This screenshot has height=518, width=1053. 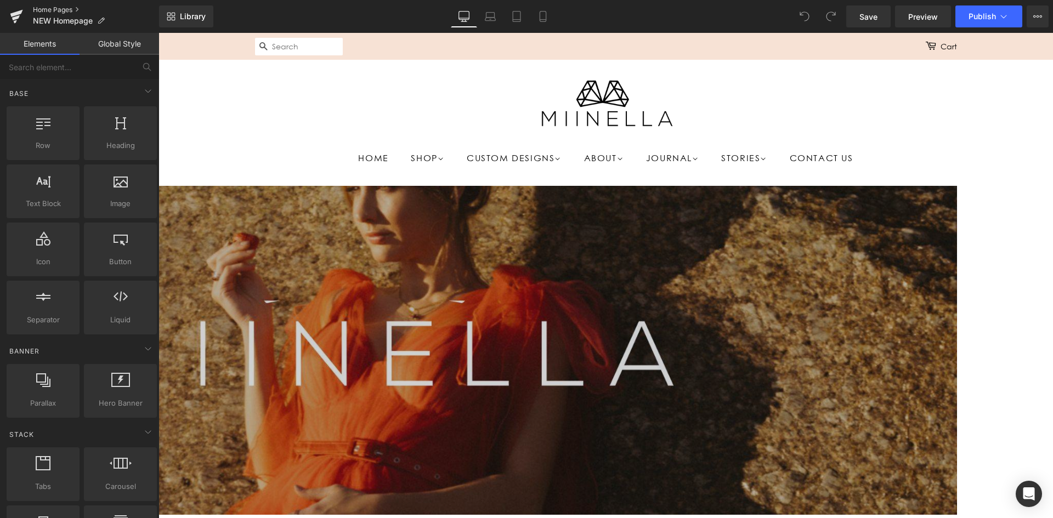 What do you see at coordinates (192, 16) in the screenshot?
I see `span: Library` at bounding box center [192, 16].